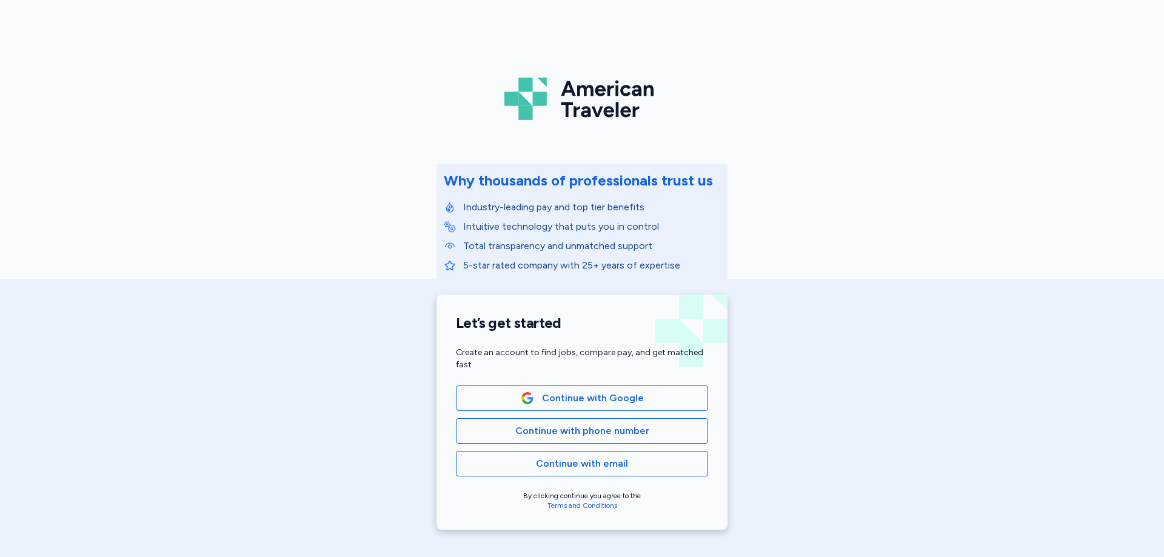 The height and width of the screenshot is (557, 1164). Describe the element at coordinates (582, 506) in the screenshot. I see `a: Terms and Conditions` at that location.